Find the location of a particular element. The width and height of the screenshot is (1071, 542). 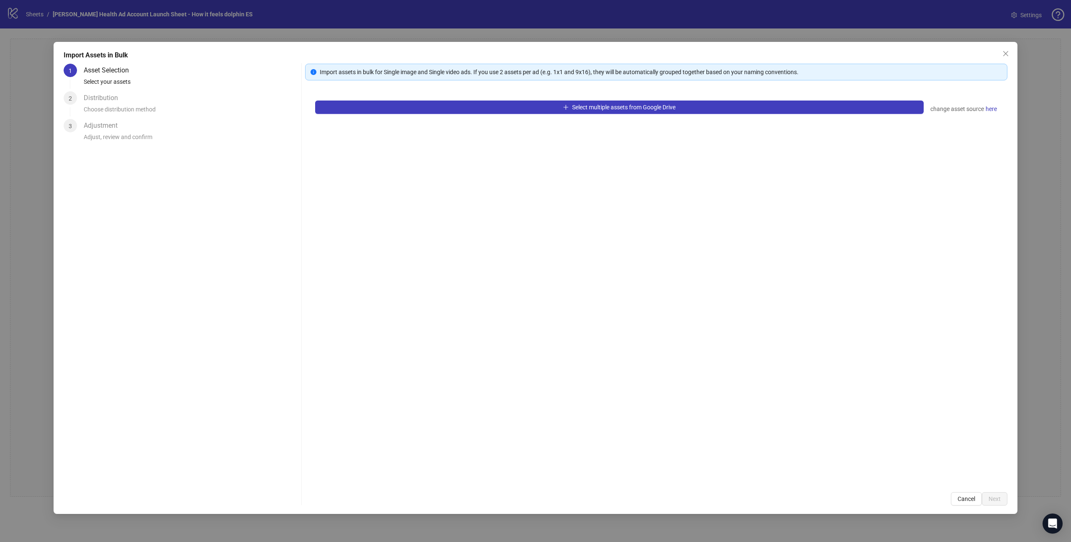

button: Cancel is located at coordinates (966, 498).